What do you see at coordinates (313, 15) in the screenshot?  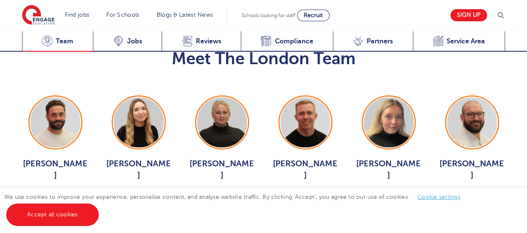 I see `a: Recruit` at bounding box center [313, 15].